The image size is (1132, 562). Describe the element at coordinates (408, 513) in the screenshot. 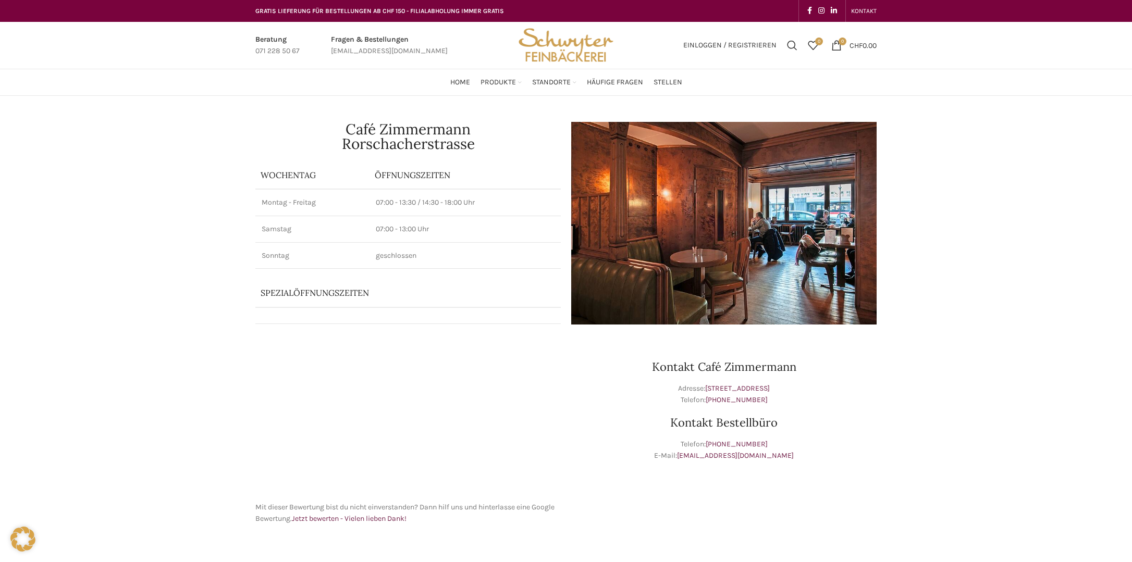

I see `p: Mit dieser Bewertung bist du nicht einverstanden? Dann hilf uns und hinterlasse eine Google Bewer...` at that location.